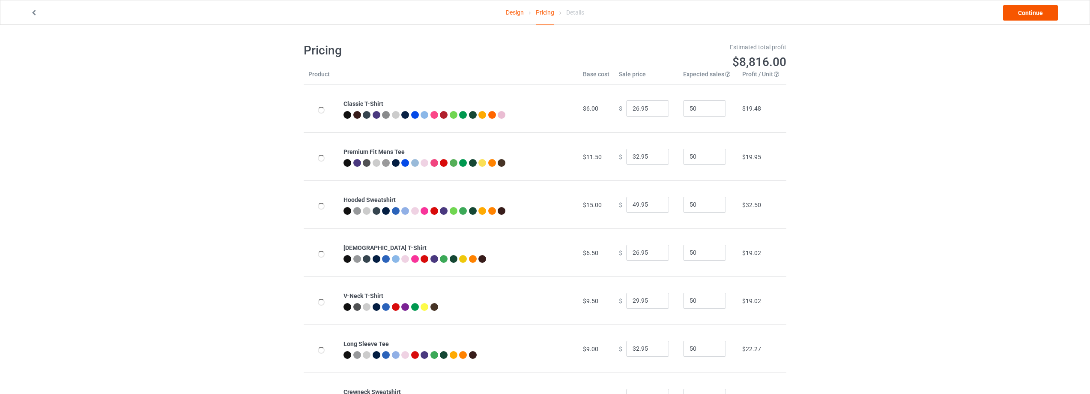  Describe the element at coordinates (366, 343) in the screenshot. I see `b: Long Sleeve Tee` at that location.